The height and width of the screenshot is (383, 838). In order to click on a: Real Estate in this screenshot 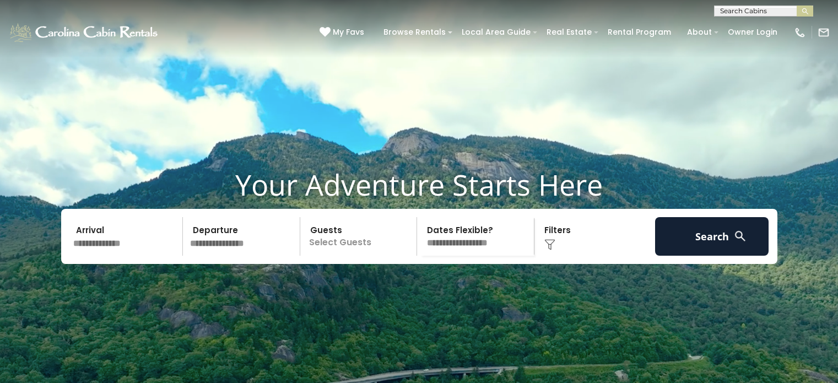, I will do `click(569, 32)`.